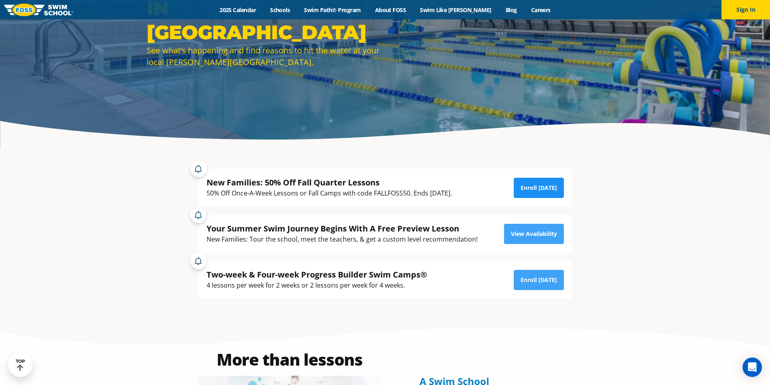 This screenshot has width=770, height=385. I want to click on div: Open Intercom Messenger, so click(753, 368).